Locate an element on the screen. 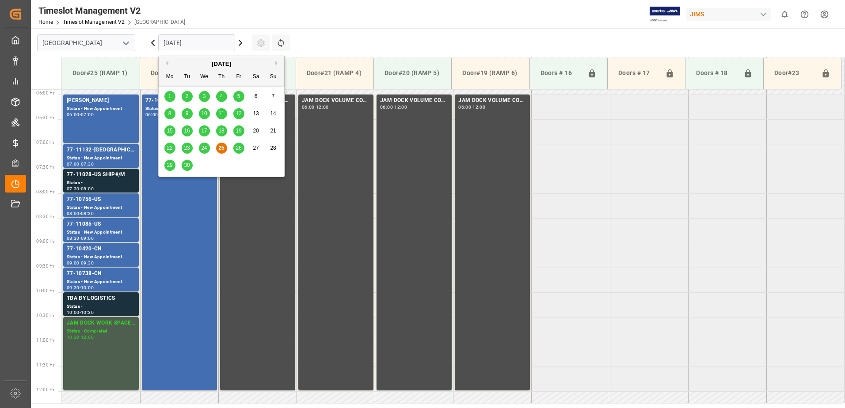 The width and height of the screenshot is (845, 408). span: 28 is located at coordinates (273, 148).